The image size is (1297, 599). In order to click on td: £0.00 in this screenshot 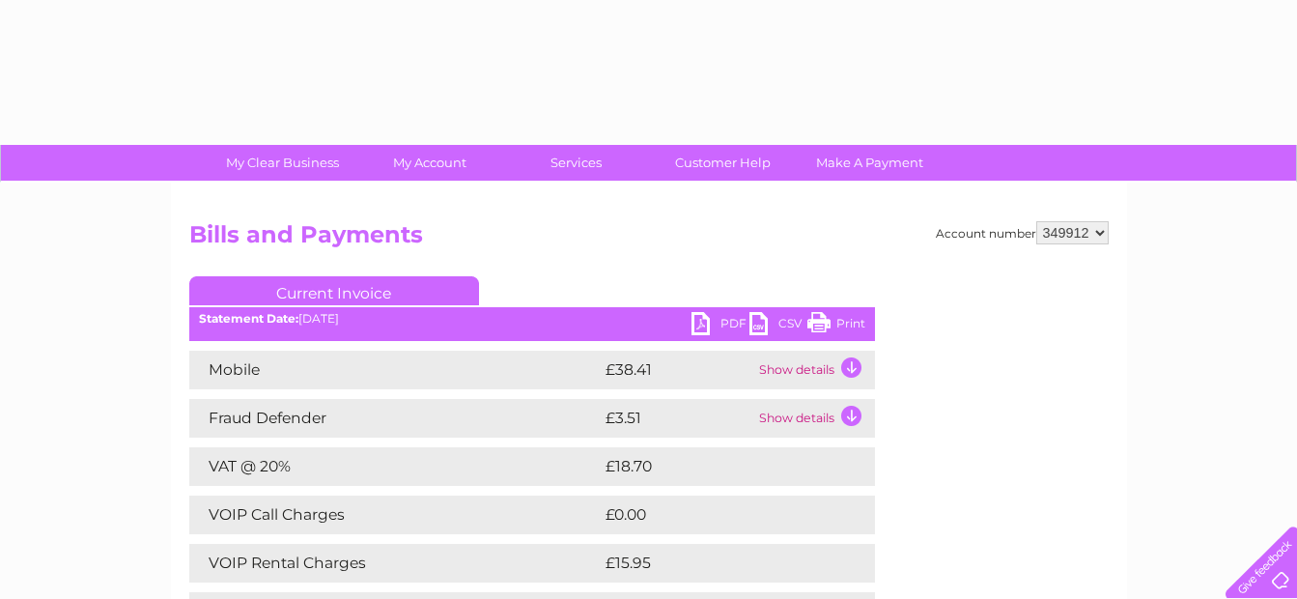, I will do `click(715, 515)`.